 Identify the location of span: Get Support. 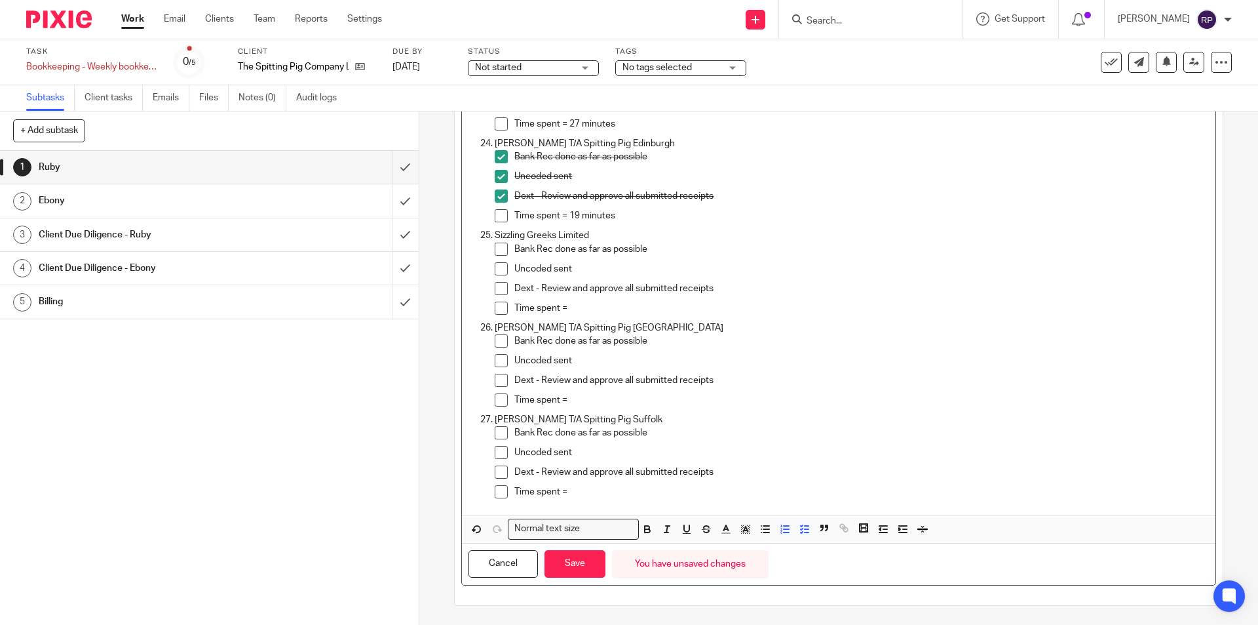
(1020, 19).